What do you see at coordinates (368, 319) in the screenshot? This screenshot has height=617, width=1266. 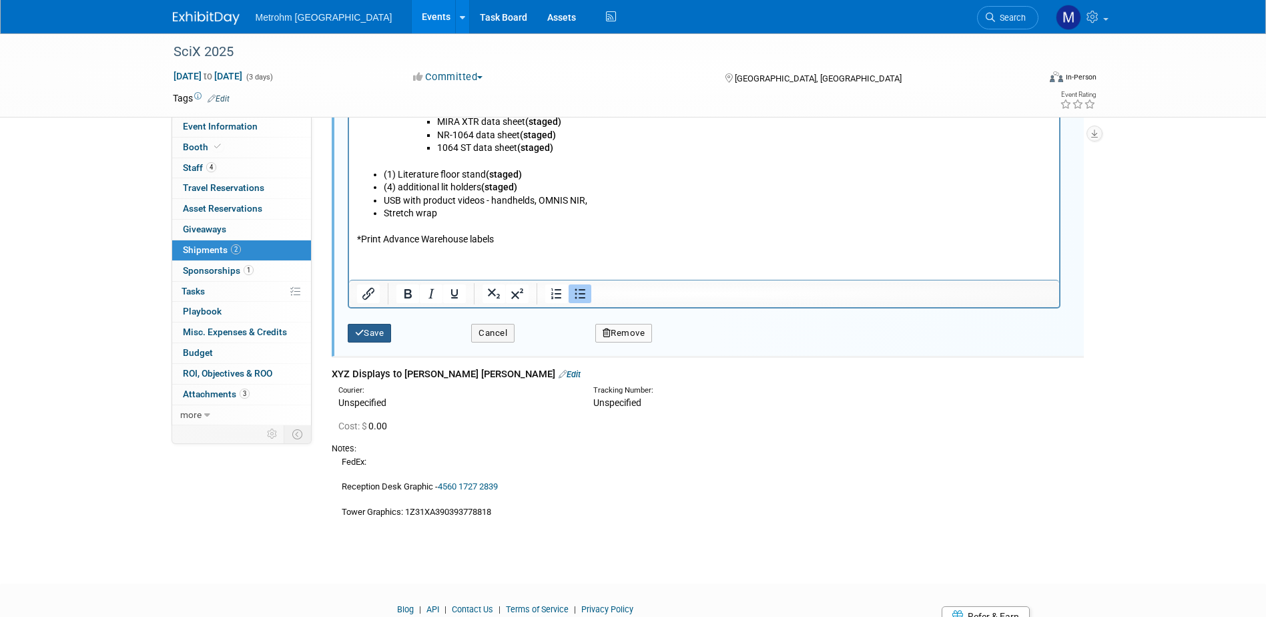 I see `li: Raffle/Giveaway - Star Trek Merch - (2) Funko Pops, (5) pack of socks, and (1) mug` at bounding box center [368, 319].